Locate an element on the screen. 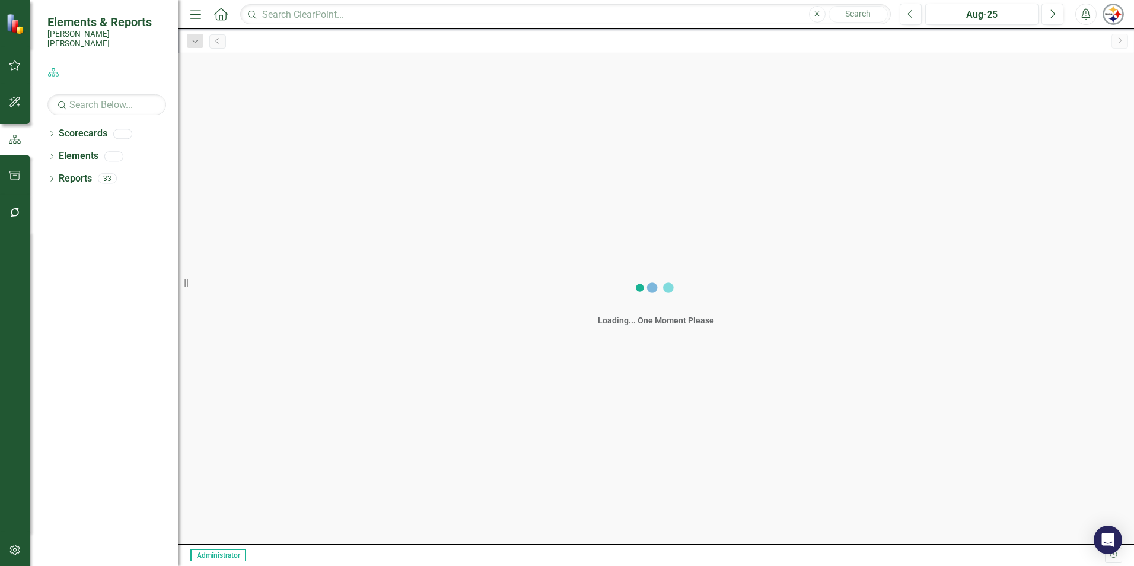 The width and height of the screenshot is (1134, 566). span: Search is located at coordinates (858, 14).